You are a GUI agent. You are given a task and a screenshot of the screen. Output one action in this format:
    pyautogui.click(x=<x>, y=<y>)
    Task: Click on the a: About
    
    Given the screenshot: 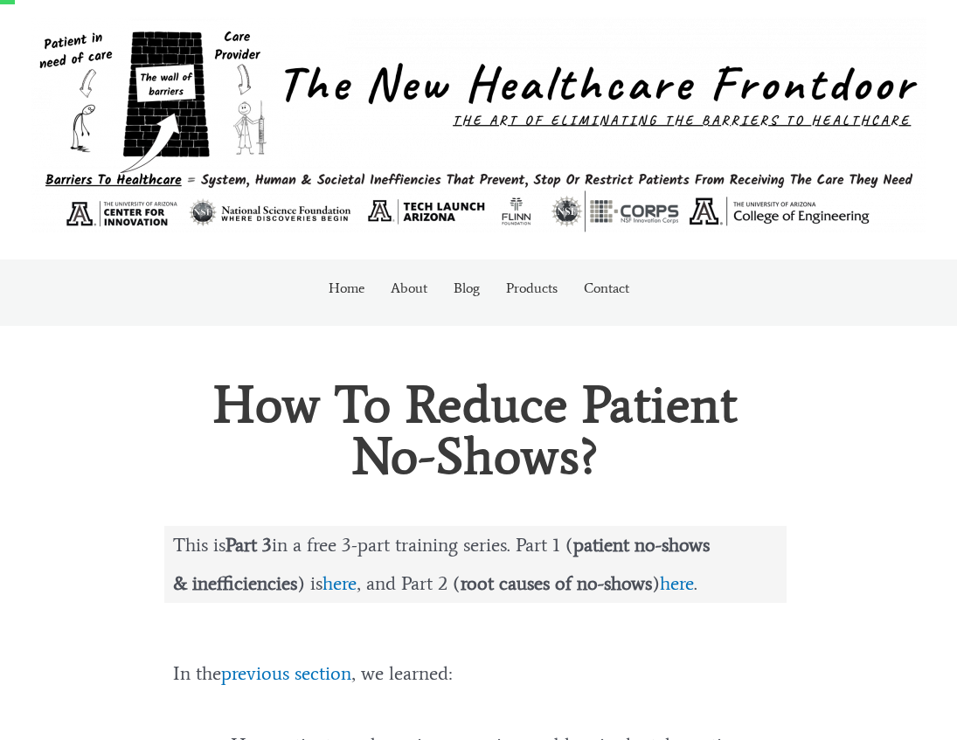 What is the action you would take?
    pyautogui.click(x=409, y=288)
    